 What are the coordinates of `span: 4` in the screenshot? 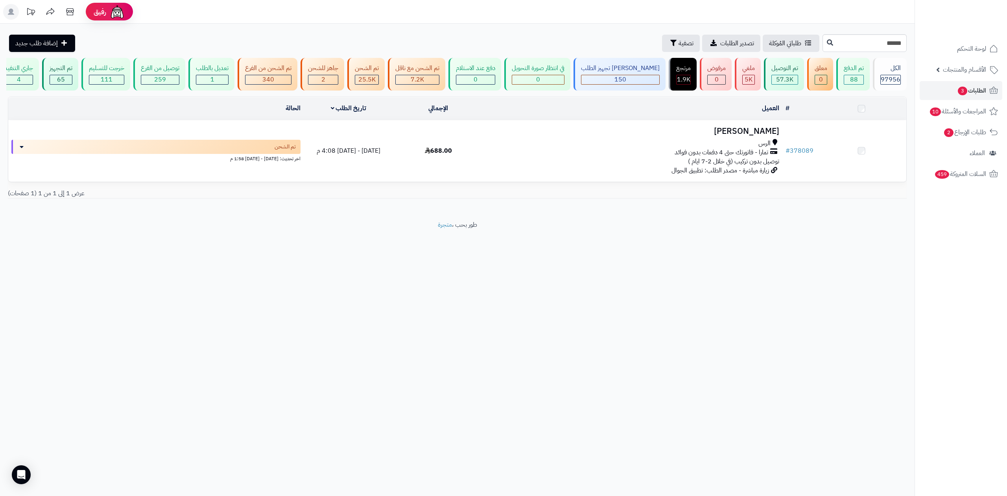 It's located at (19, 79).